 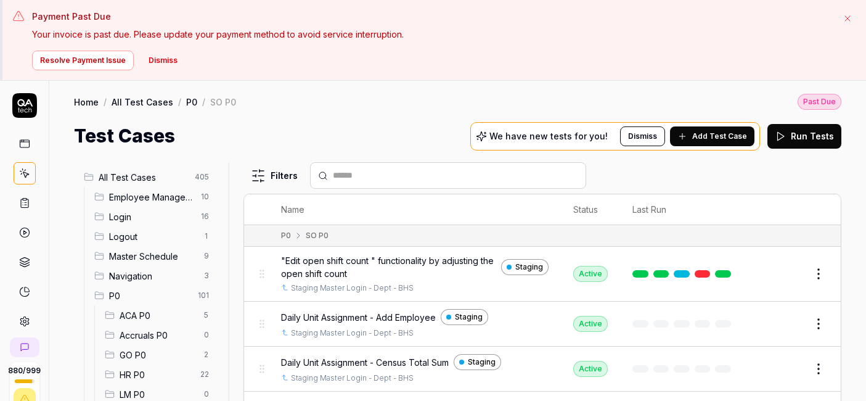 I want to click on span: P0, so click(x=150, y=295).